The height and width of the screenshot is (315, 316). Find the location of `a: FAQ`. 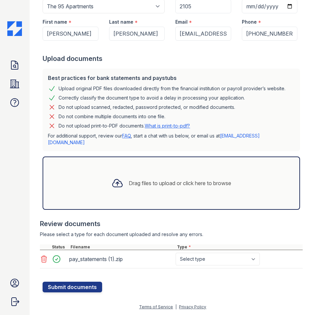

a: FAQ is located at coordinates (126, 135).